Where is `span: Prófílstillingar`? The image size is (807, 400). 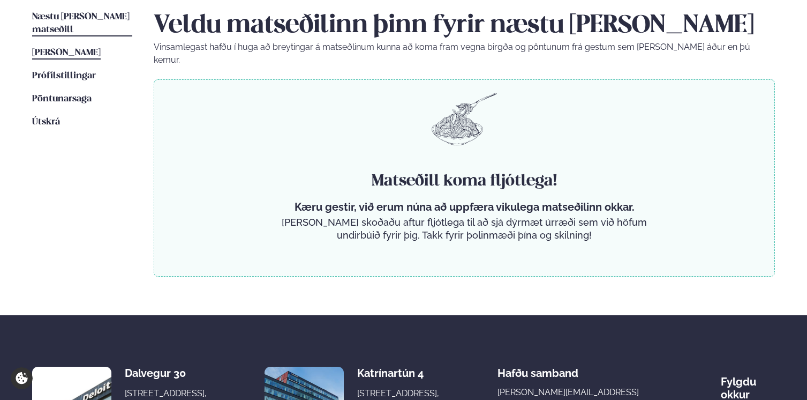
span: Prófílstillingar is located at coordinates (64, 76).